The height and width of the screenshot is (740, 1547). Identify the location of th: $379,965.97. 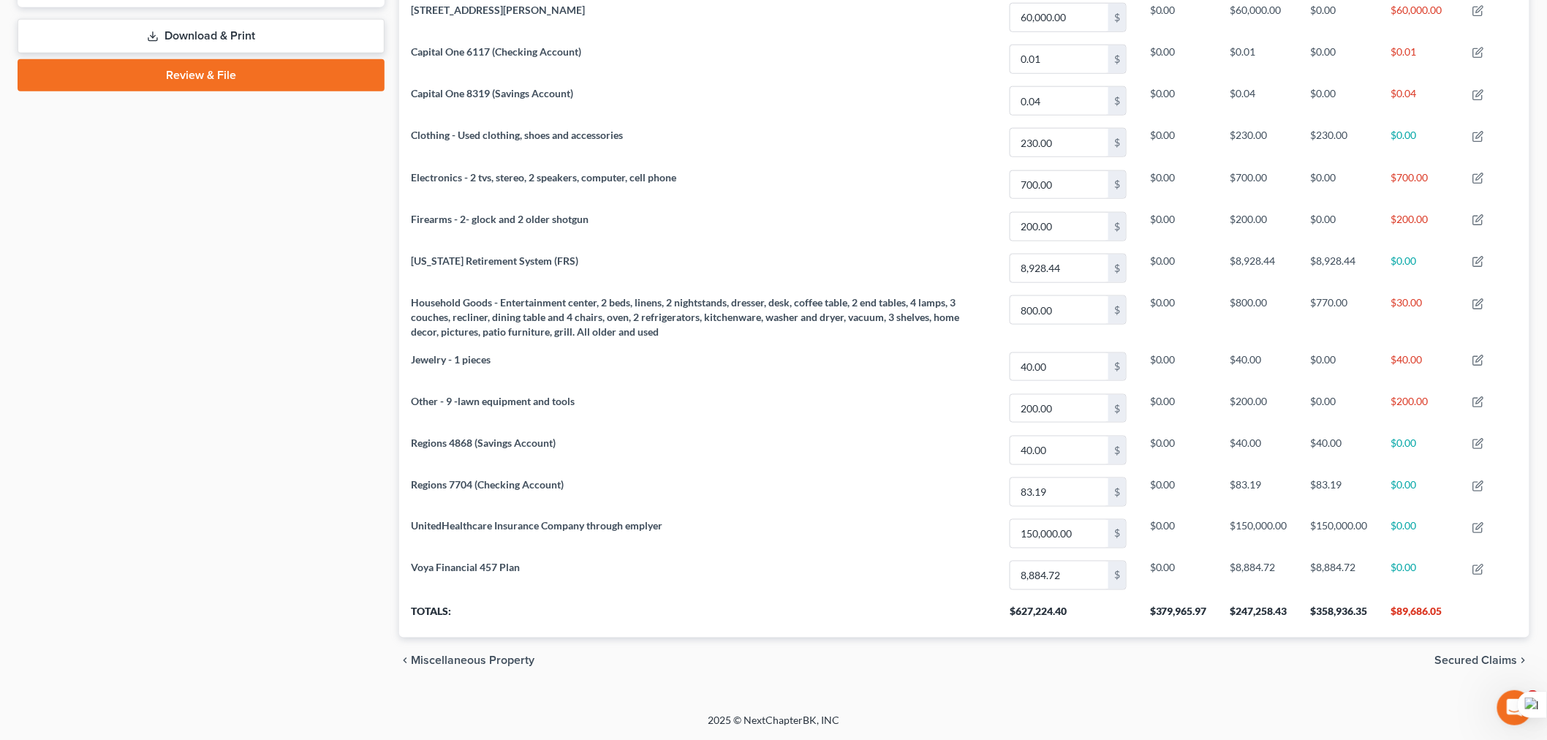
(1178, 617).